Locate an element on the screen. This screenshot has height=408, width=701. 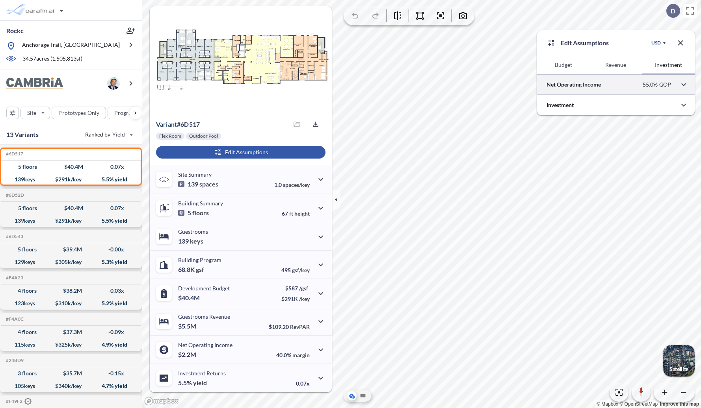
p: D is located at coordinates (673, 11).